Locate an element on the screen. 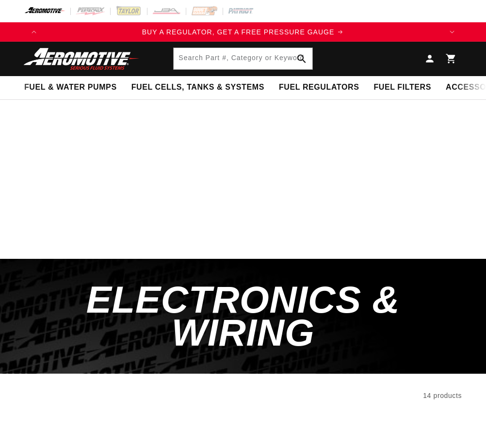  span: Fuel Cells, Tanks & Systems is located at coordinates (198, 87).